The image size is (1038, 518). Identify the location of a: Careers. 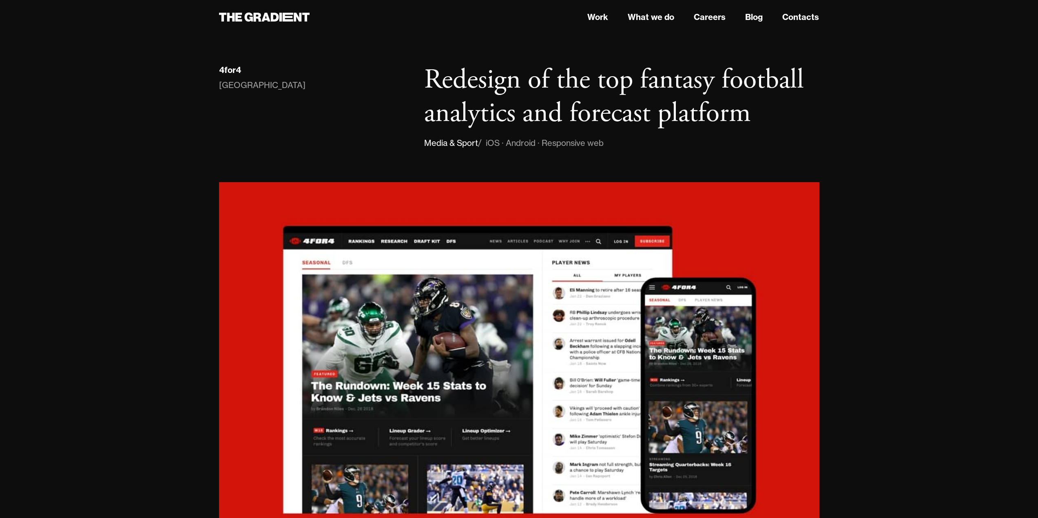
(710, 17).